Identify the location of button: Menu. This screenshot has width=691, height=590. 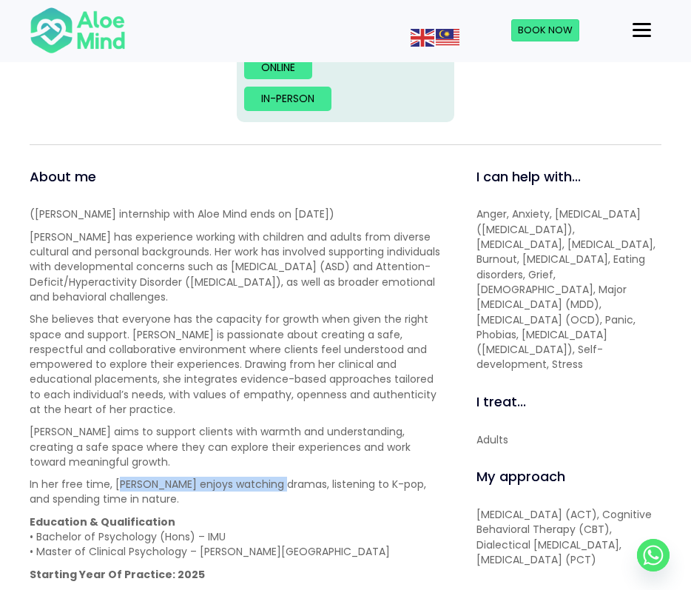
(642, 30).